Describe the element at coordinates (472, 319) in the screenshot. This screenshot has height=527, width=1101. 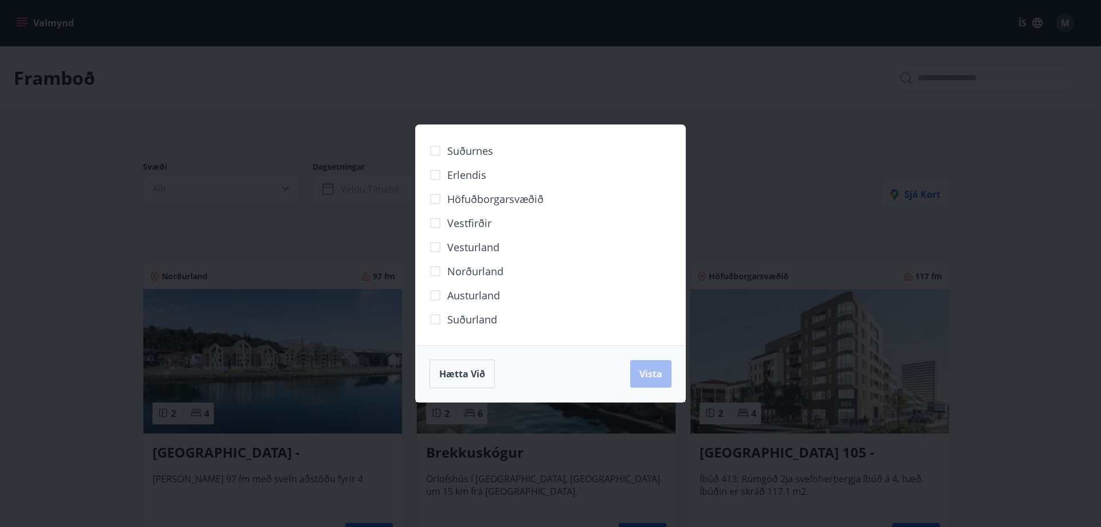
I see `span: Suðurland` at that location.